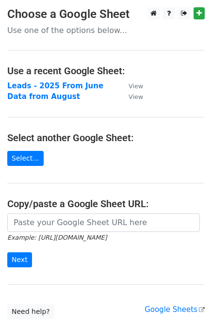 The width and height of the screenshot is (212, 327). I want to click on input: Paste your Google Sheet URL here, so click(103, 223).